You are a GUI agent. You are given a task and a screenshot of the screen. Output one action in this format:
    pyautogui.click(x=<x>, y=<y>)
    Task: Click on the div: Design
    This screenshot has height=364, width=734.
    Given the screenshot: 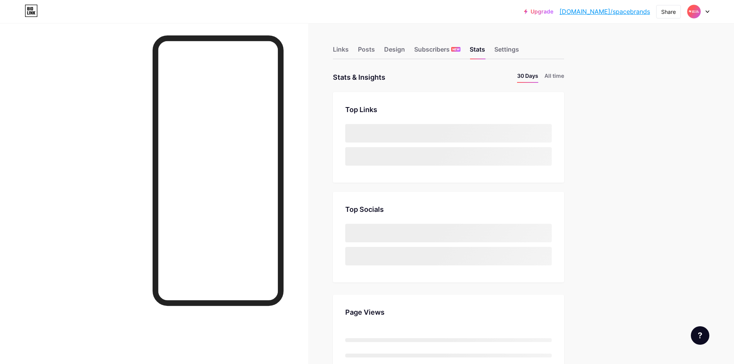 What is the action you would take?
    pyautogui.click(x=394, y=52)
    